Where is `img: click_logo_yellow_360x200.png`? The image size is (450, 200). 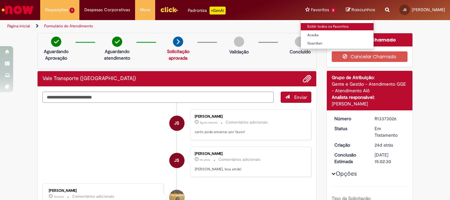
img: click_logo_yellow_360x200.png is located at coordinates (169, 10).